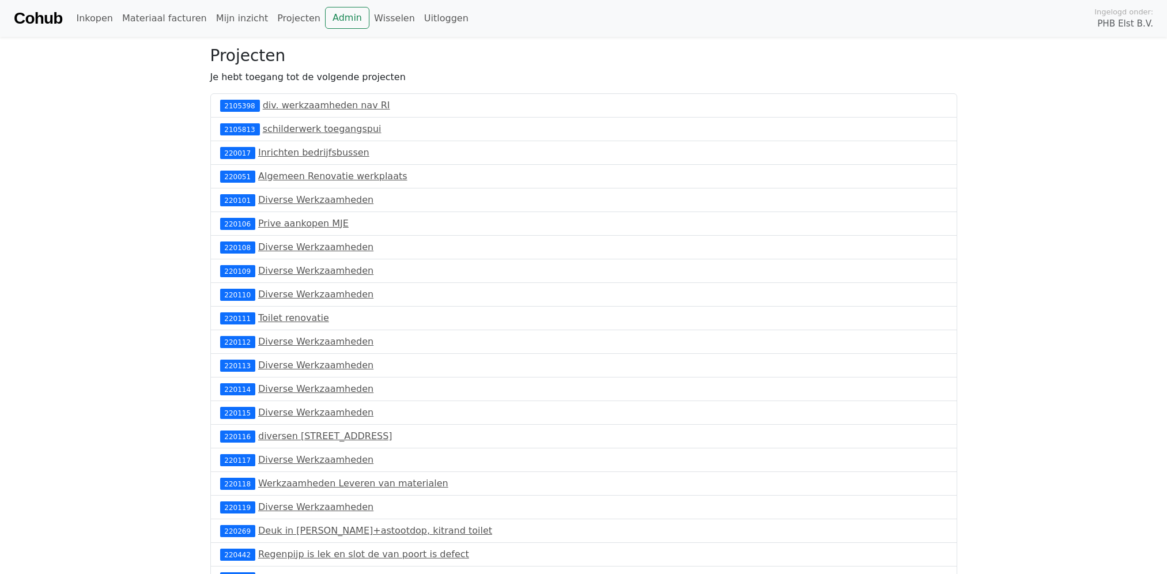 This screenshot has width=1167, height=574. I want to click on div: 220117, so click(237, 460).